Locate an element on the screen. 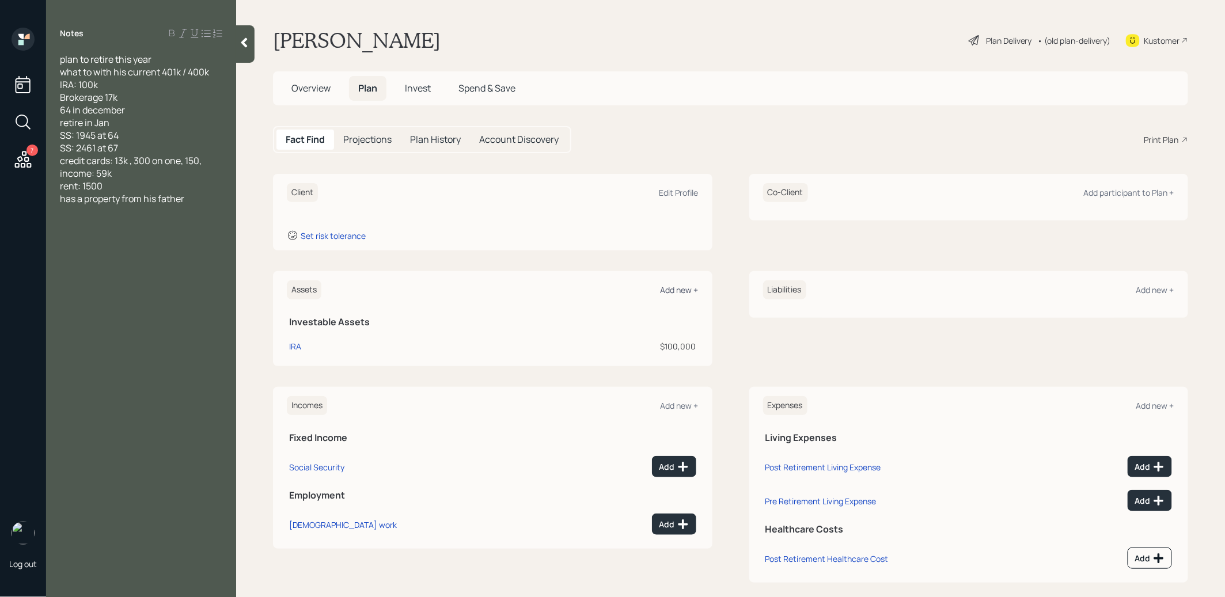 The width and height of the screenshot is (1225, 597). h6: Incomes is located at coordinates (307, 405).